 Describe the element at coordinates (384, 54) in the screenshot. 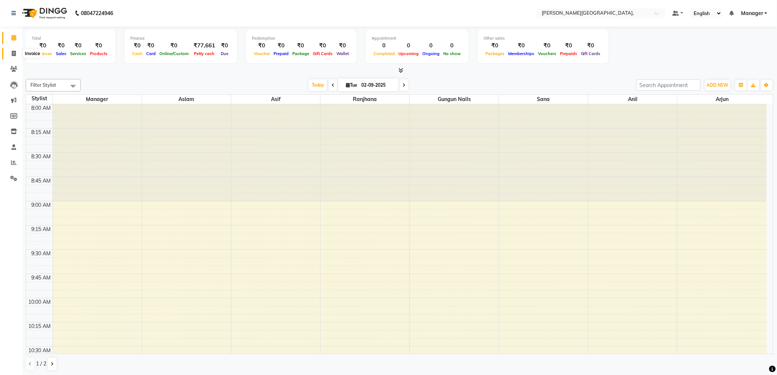

I see `span: Completed` at that location.